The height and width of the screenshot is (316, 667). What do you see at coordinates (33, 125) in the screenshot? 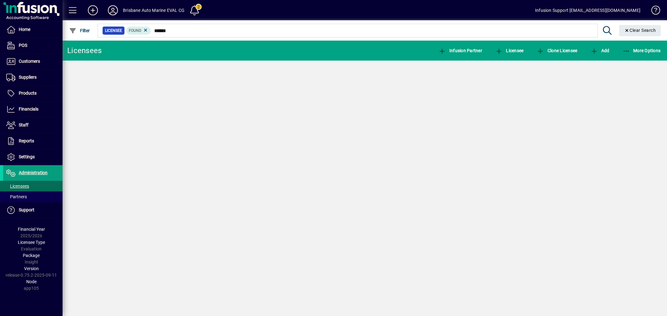
I see `a: Staff` at bounding box center [33, 125].